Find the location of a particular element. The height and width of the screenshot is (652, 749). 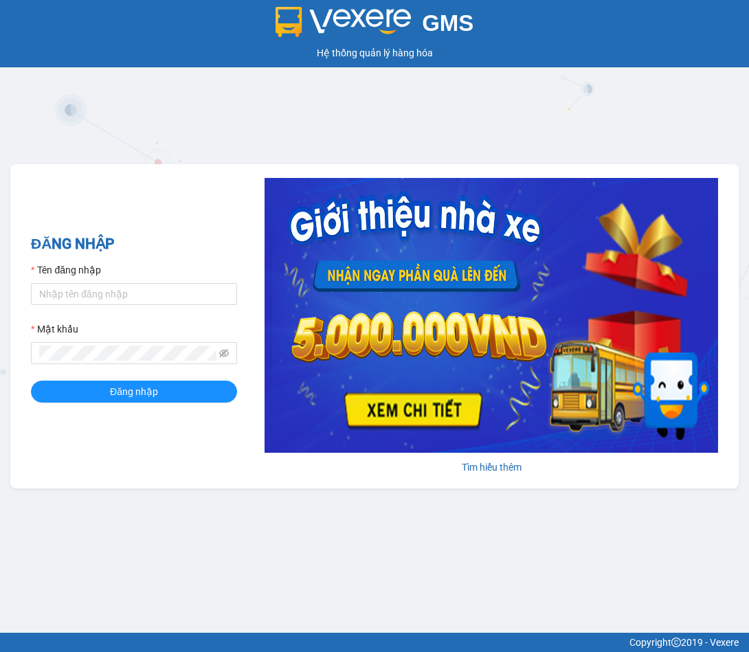

input: Mật khẩu is located at coordinates (128, 353).